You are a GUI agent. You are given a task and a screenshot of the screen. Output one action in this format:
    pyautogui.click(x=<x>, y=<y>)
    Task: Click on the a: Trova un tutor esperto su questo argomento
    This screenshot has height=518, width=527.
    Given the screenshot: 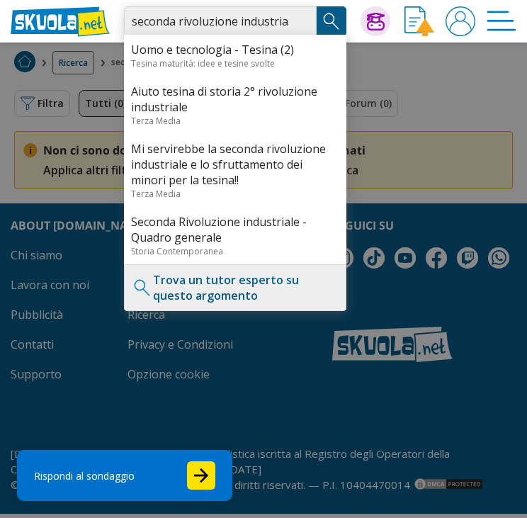 What is the action you would take?
    pyautogui.click(x=246, y=288)
    